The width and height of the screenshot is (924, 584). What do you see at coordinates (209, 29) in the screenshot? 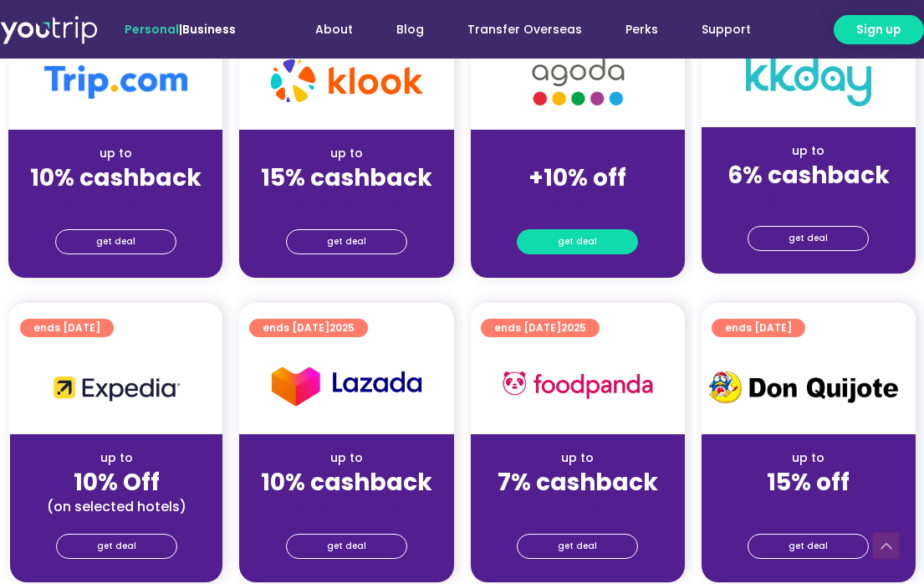
I see `a: Business` at bounding box center [209, 29].